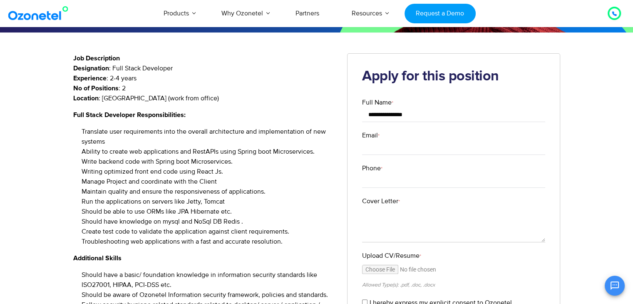 The width and height of the screenshot is (633, 304). What do you see at coordinates (208, 295) in the screenshot?
I see `li: Should be aware of Ozonetel Information security framework, policies and standards.` at bounding box center [208, 295].